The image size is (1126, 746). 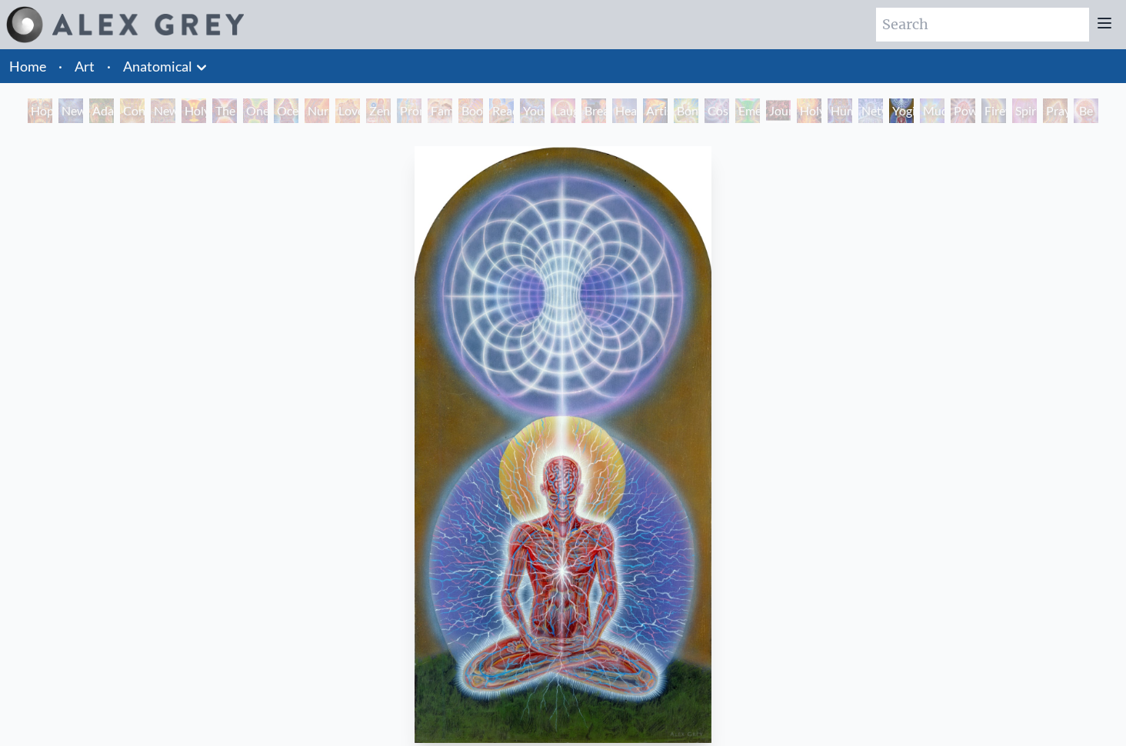 What do you see at coordinates (932, 111) in the screenshot?
I see `div: Mudra` at bounding box center [932, 111].